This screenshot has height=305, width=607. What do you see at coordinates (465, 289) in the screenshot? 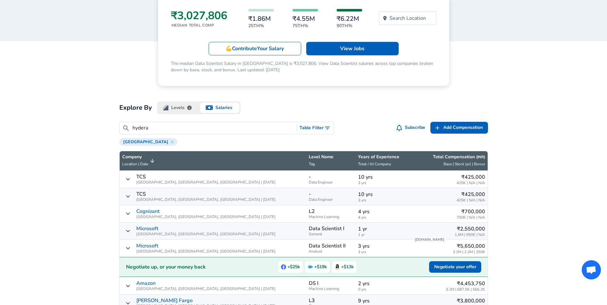
I see `span: 3.2M | 687.5K | 566.2K` at bounding box center [465, 289].